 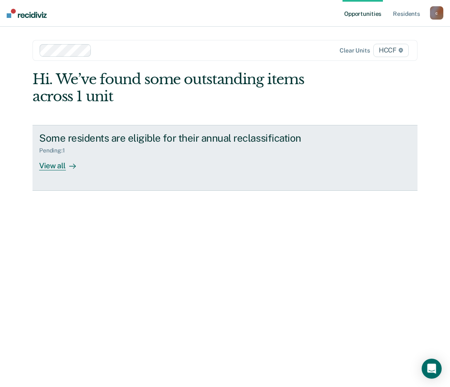 What do you see at coordinates (62, 162) in the screenshot?
I see `div: View all` at bounding box center [62, 162].